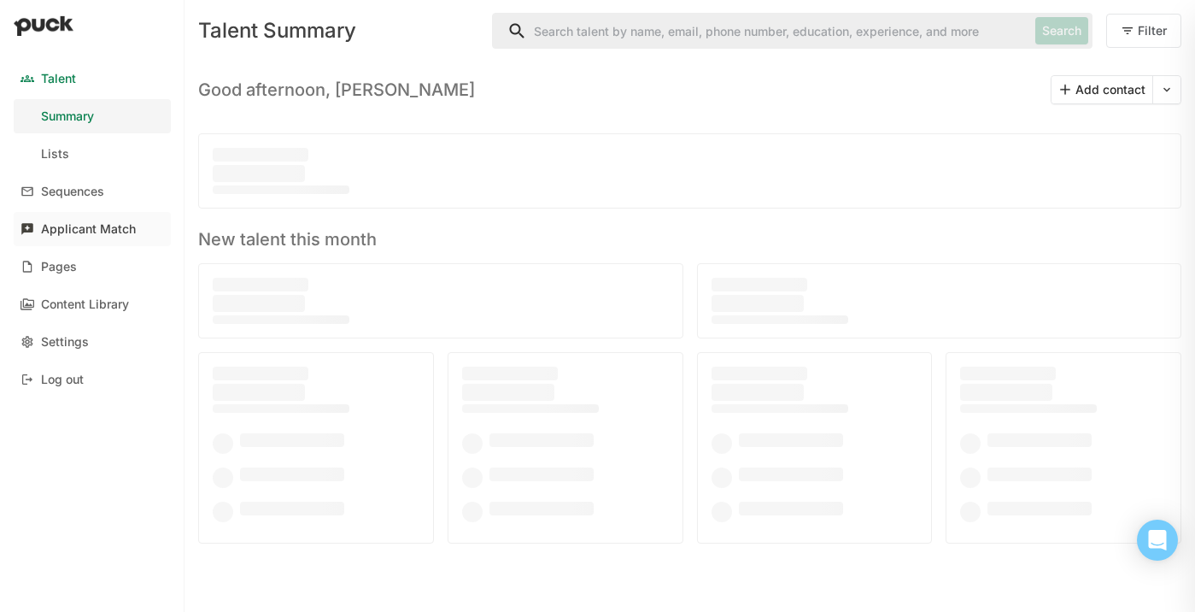 The image size is (1195, 612). I want to click on a: Talent, so click(92, 79).